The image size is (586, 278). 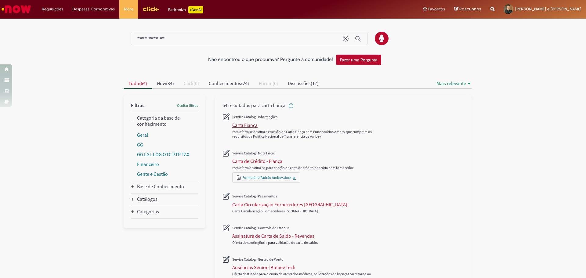 I want to click on span: Rascunhos, so click(x=471, y=9).